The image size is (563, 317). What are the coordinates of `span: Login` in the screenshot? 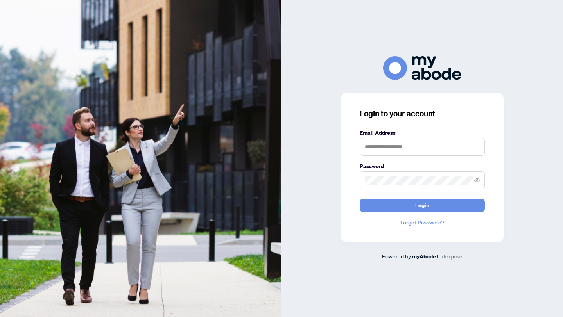 It's located at (422, 206).